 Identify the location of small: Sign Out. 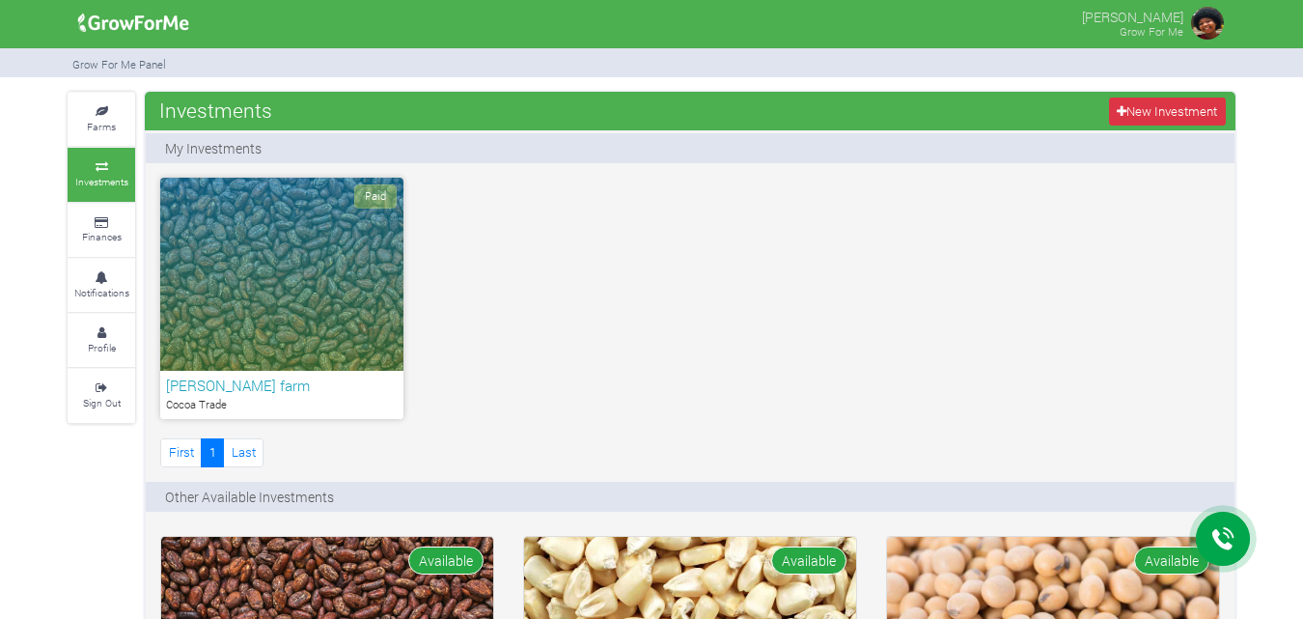
(101, 402).